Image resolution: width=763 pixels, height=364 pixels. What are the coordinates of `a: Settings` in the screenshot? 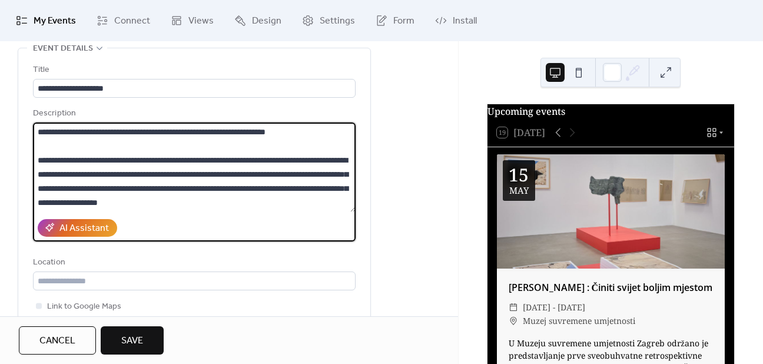 It's located at (329, 21).